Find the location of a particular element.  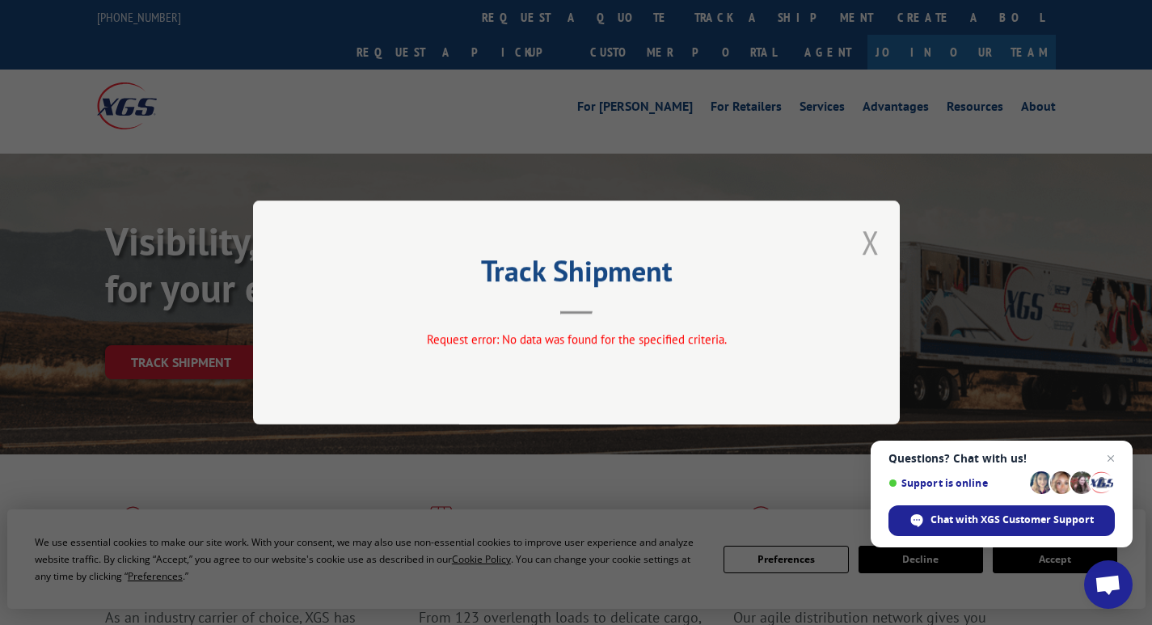

span: Request error: No data was found for the specified criteria. is located at coordinates (576, 339).